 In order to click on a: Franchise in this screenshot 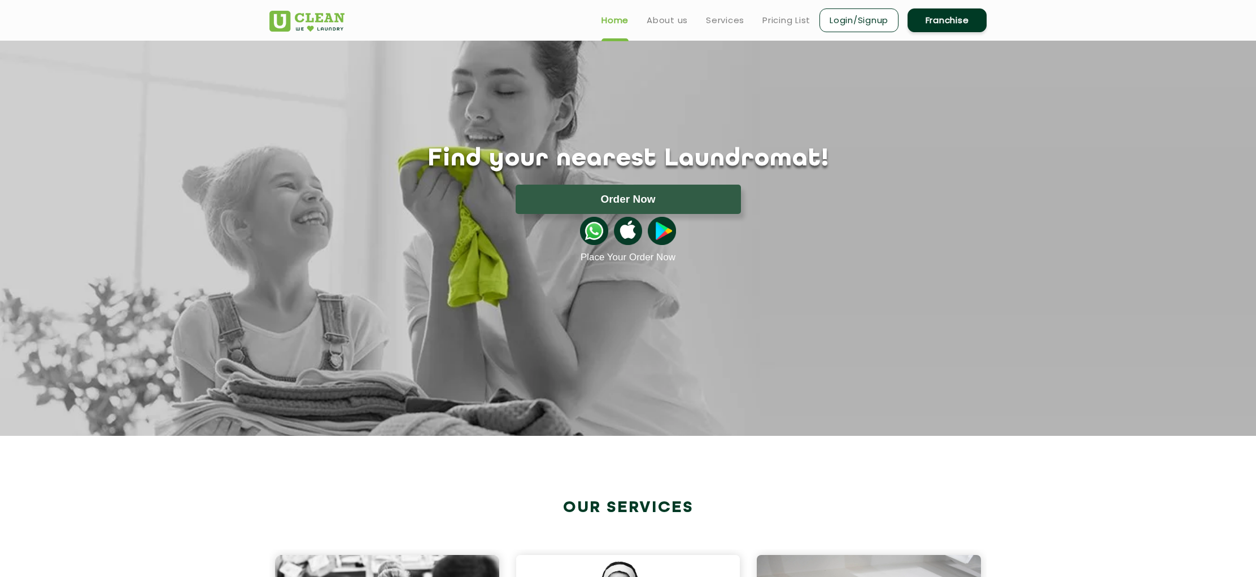, I will do `click(947, 20)`.